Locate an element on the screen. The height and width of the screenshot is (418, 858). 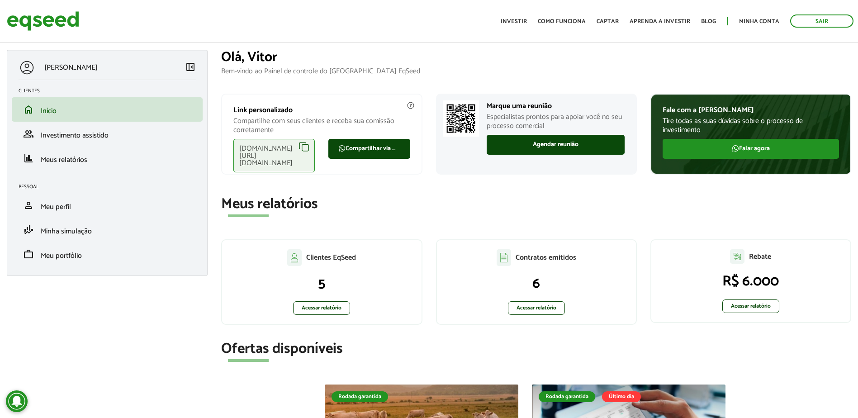
h2: Pessoal is located at coordinates (110, 187).